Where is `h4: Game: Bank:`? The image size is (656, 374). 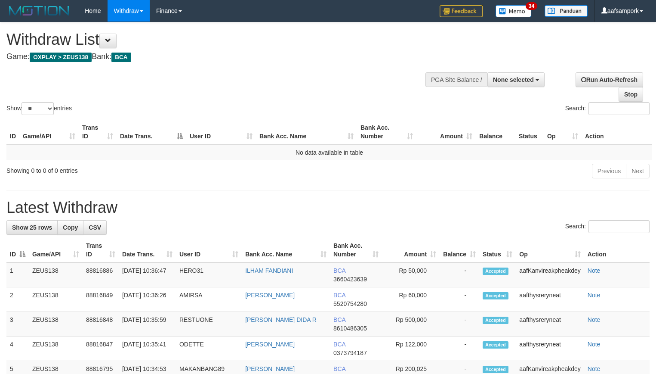 h4: Game: Bank: is located at coordinates (218, 57).